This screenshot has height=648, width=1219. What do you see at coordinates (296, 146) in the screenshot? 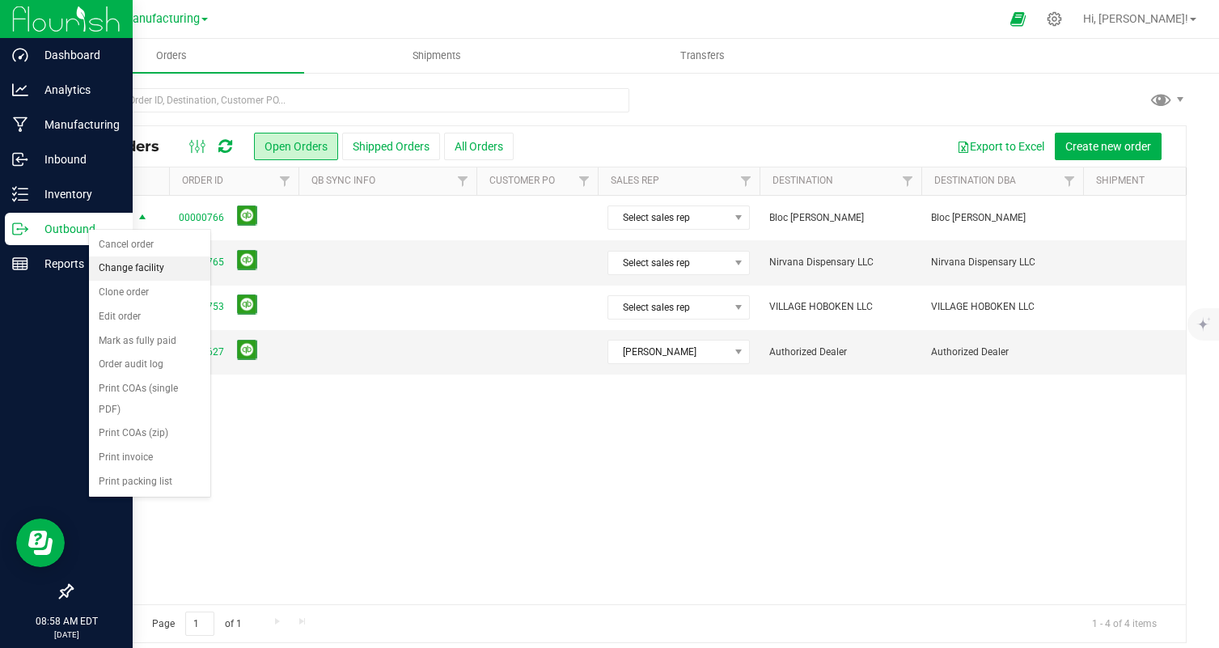
I see `button: Open Orders` at bounding box center [296, 146].